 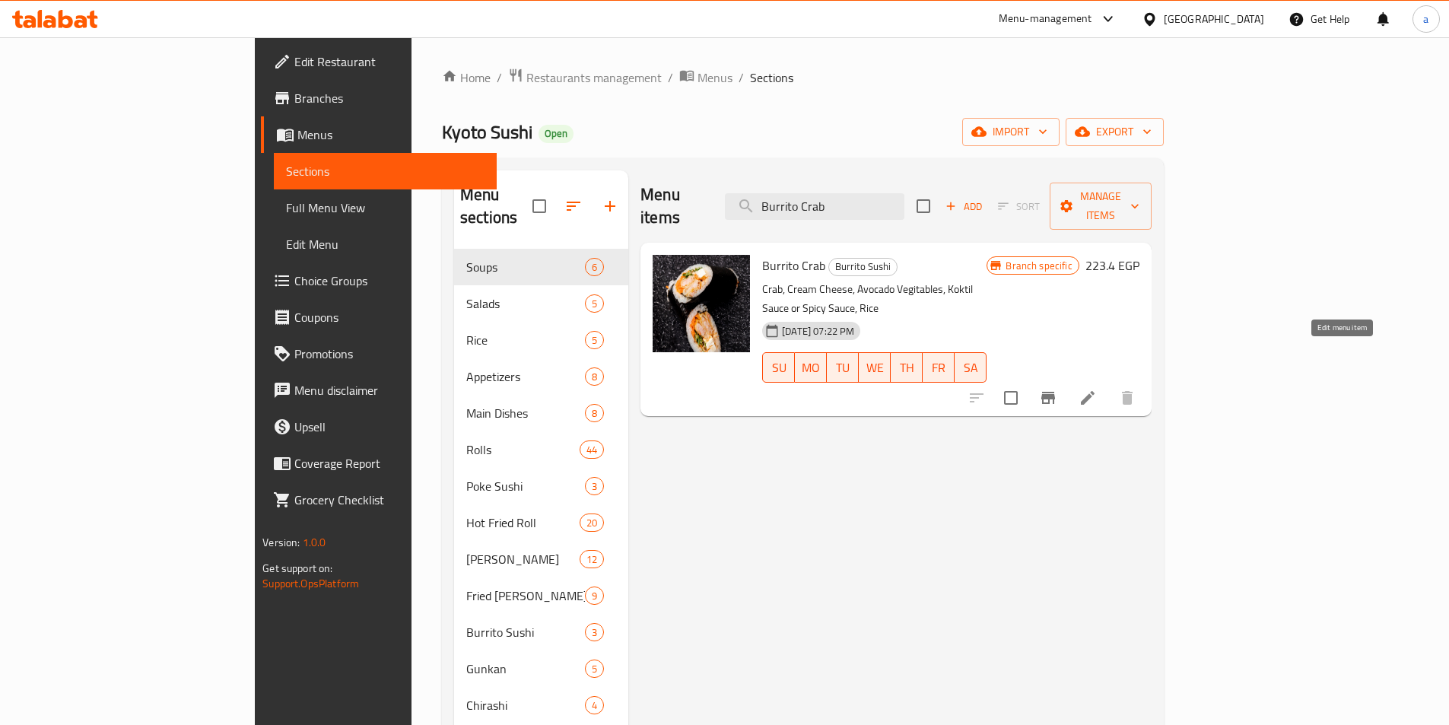 I want to click on img: Burrito Crab, so click(x=701, y=304).